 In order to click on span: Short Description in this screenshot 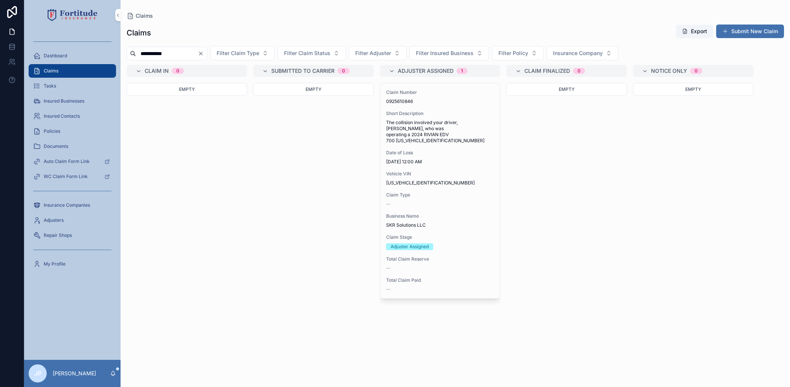, I will do `click(440, 113)`.